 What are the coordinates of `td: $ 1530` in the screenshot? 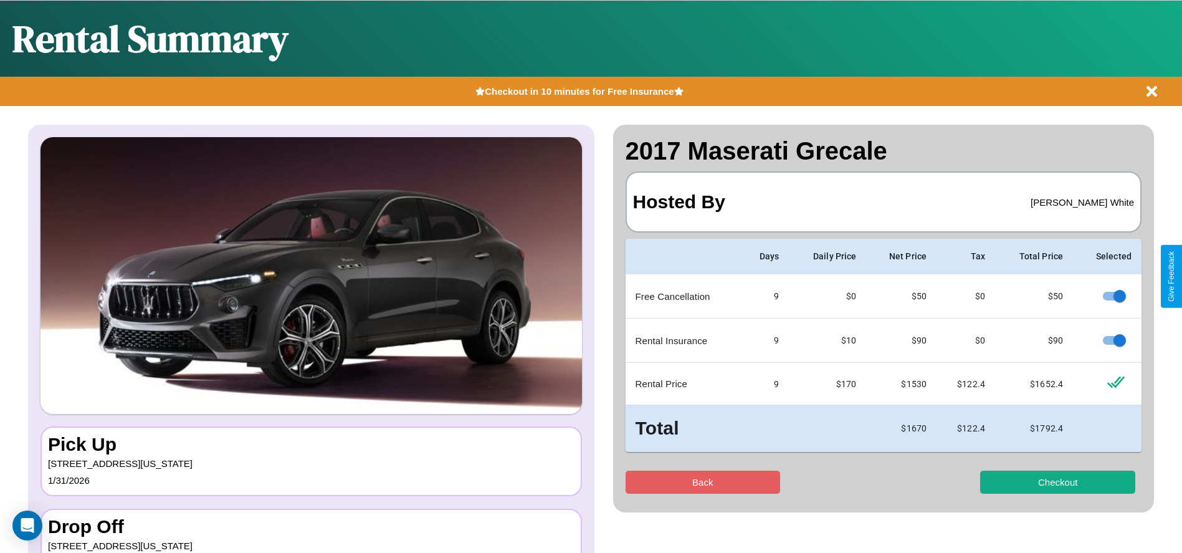 It's located at (902, 384).